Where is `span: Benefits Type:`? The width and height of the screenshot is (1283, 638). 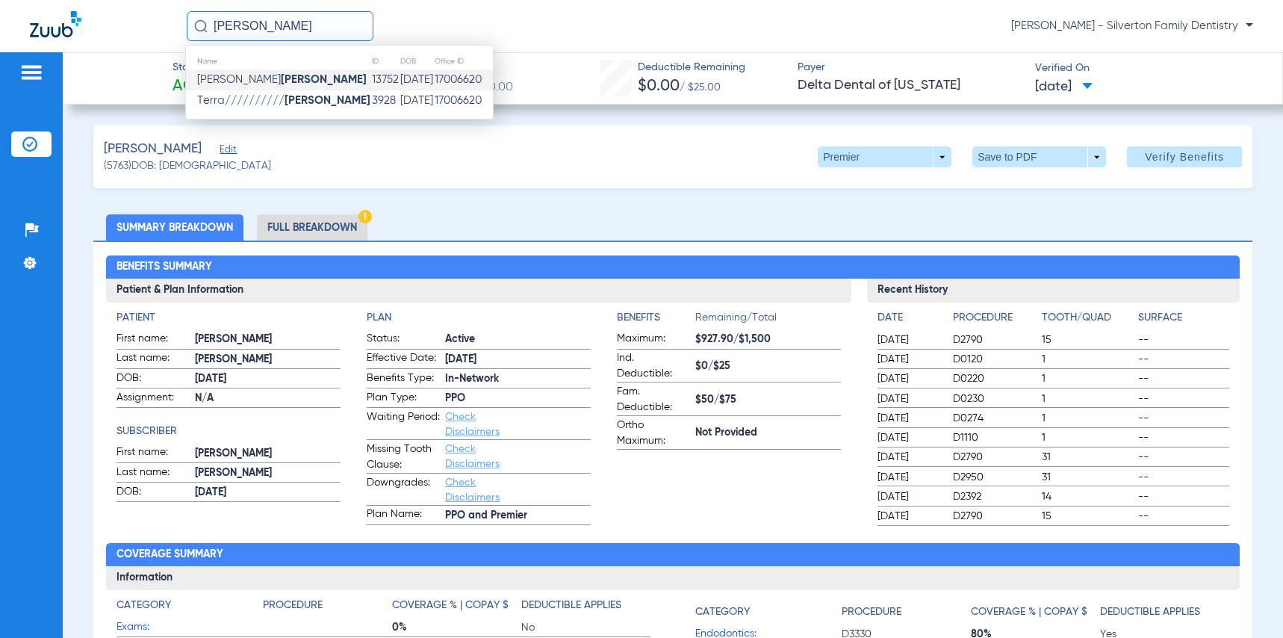
span: Benefits Type: is located at coordinates (403, 379).